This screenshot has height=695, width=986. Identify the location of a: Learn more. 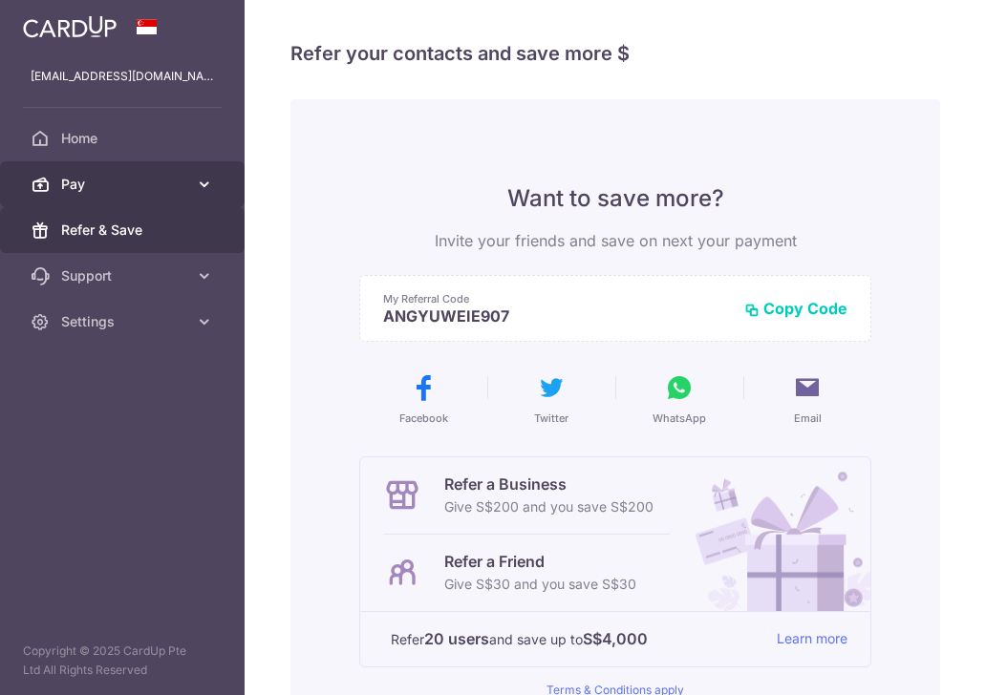
(812, 639).